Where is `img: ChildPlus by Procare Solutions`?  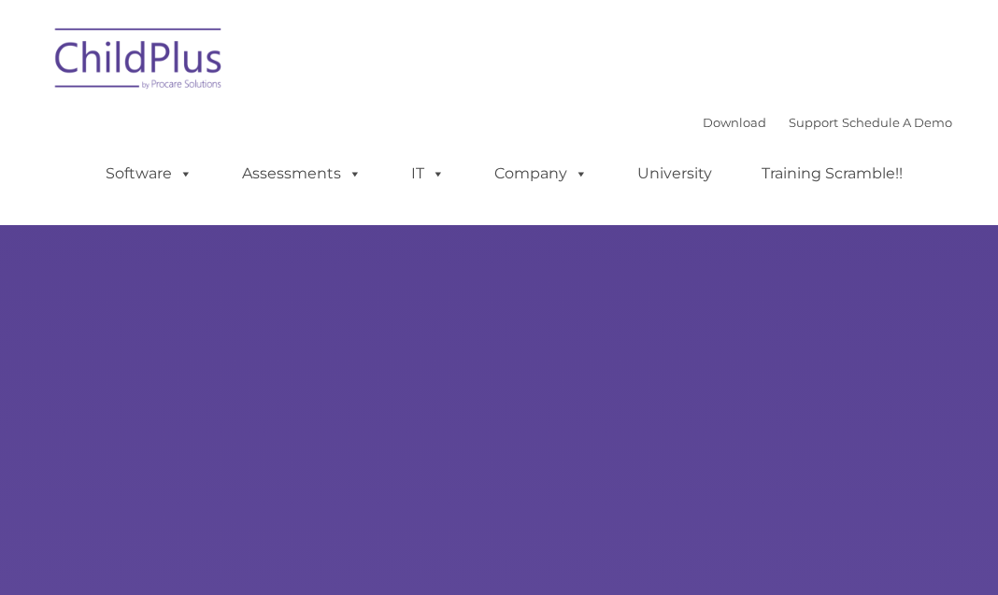 img: ChildPlus by Procare Solutions is located at coordinates (139, 62).